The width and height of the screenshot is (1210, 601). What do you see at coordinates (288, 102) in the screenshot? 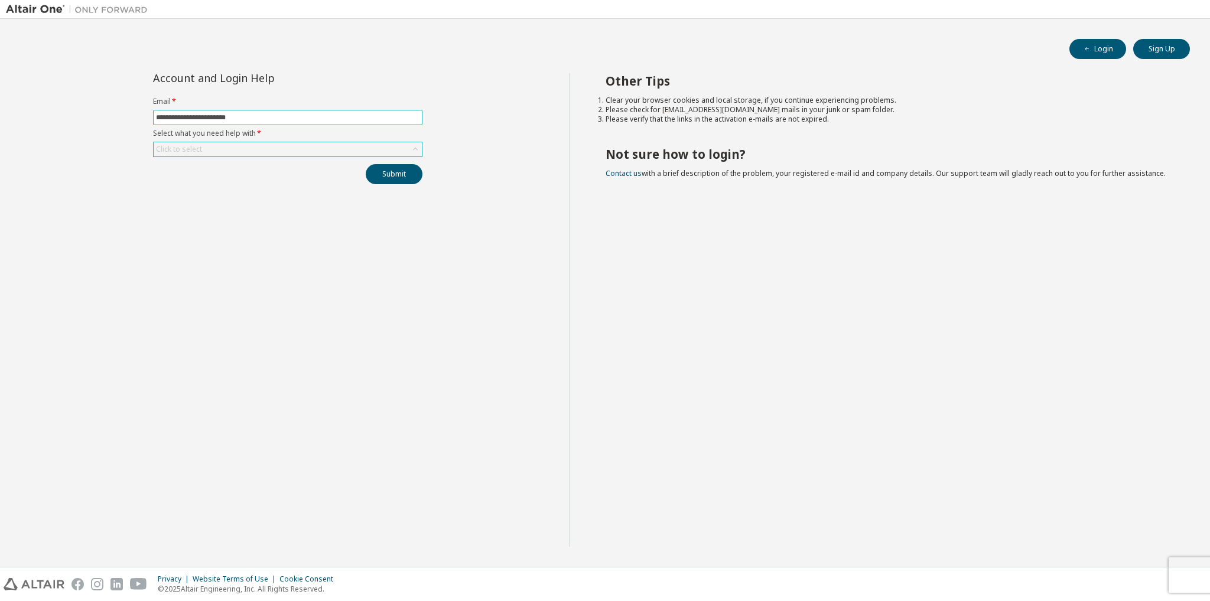
I see `label: Email` at bounding box center [288, 102].